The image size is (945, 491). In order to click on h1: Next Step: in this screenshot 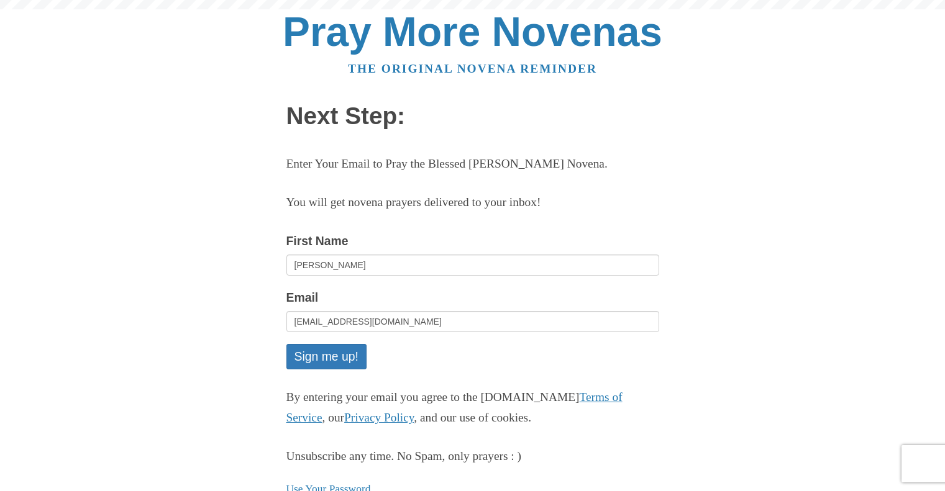, I will do `click(473, 116)`.